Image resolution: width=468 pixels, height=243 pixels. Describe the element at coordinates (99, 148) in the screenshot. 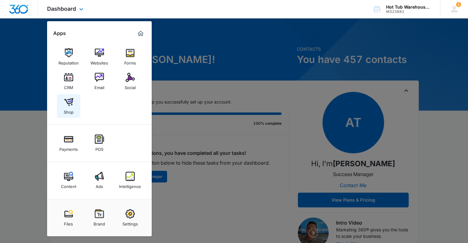

I see `div: POS` at that location.